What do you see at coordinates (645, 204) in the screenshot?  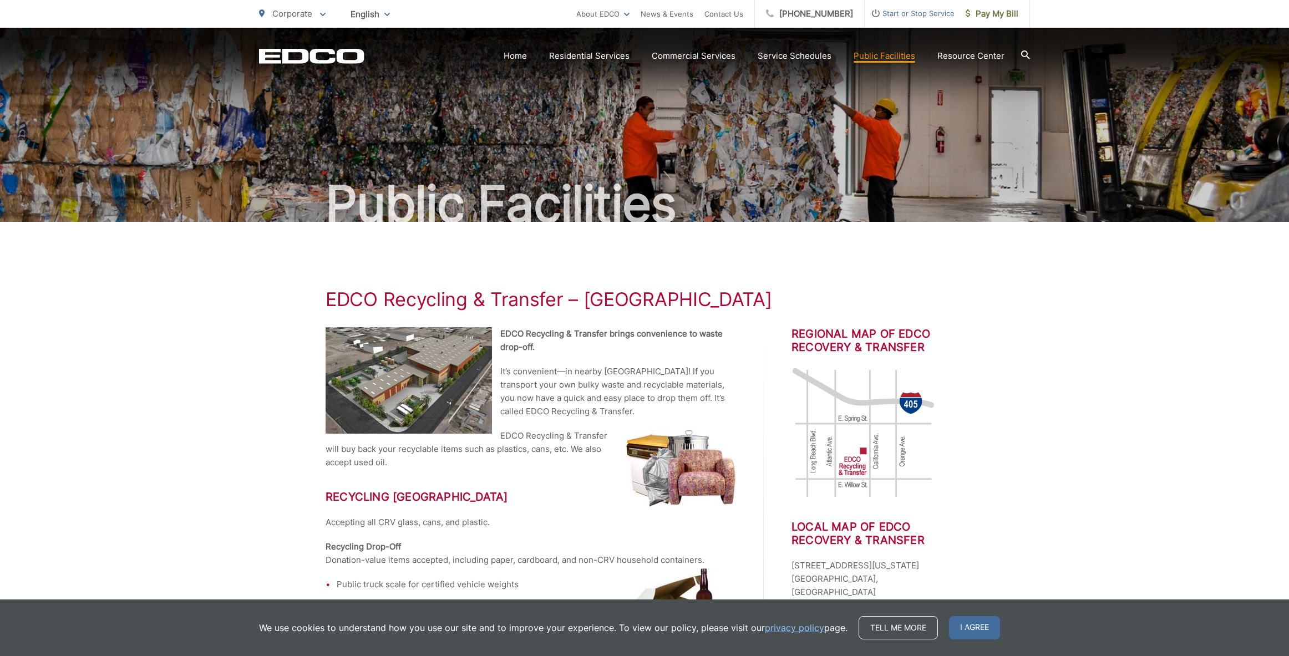 I see `h2: Public Facilities` at bounding box center [645, 204].